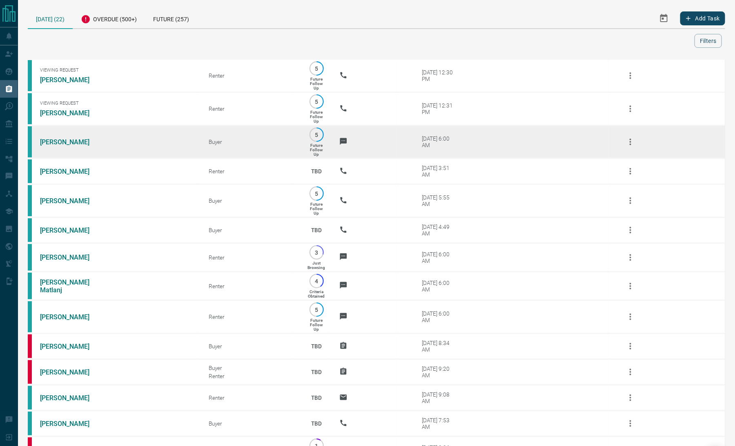  Describe the element at coordinates (171, 18) in the screenshot. I see `div: Future (257)` at that location.